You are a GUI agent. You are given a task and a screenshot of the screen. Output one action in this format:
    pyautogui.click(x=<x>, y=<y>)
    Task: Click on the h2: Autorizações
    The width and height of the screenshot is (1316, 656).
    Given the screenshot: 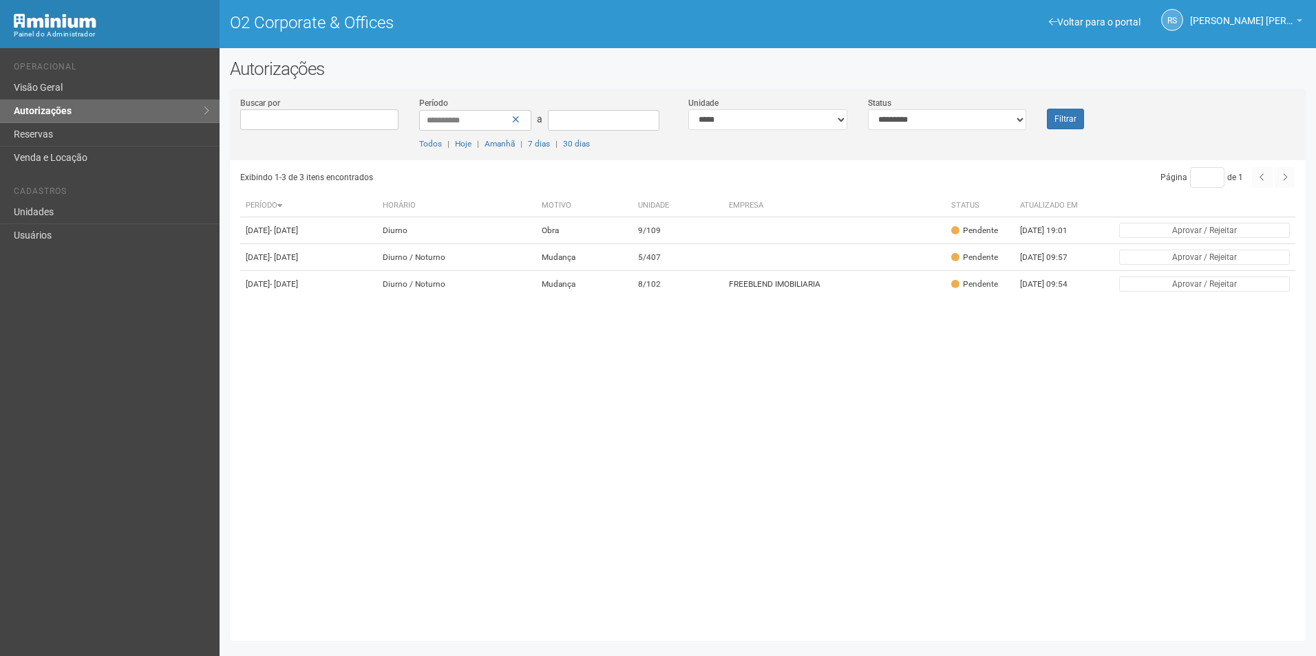 What is the action you would take?
    pyautogui.click(x=767, y=69)
    